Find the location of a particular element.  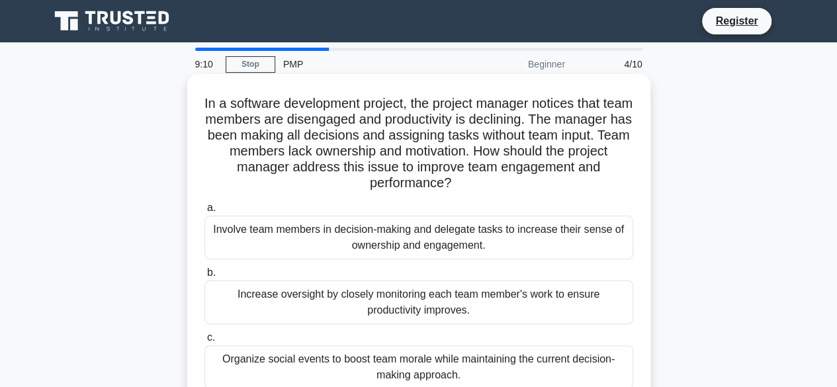

div: Beginner is located at coordinates (515, 64).